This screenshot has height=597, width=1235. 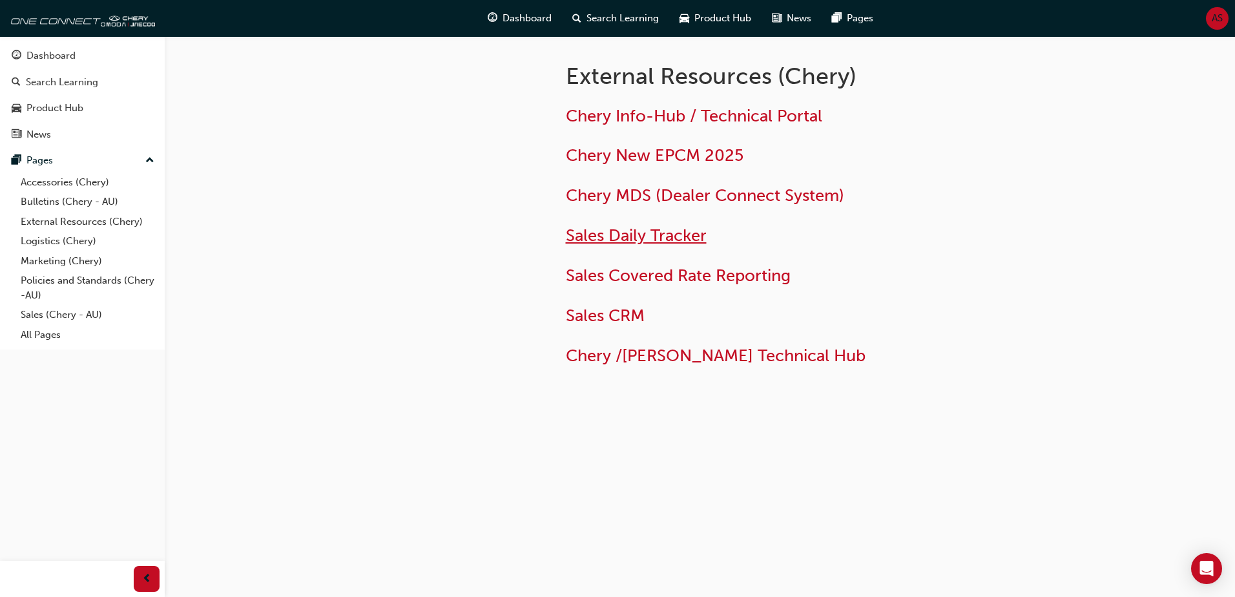 What do you see at coordinates (715, 18) in the screenshot?
I see `a: car-iconProduct Hub` at bounding box center [715, 18].